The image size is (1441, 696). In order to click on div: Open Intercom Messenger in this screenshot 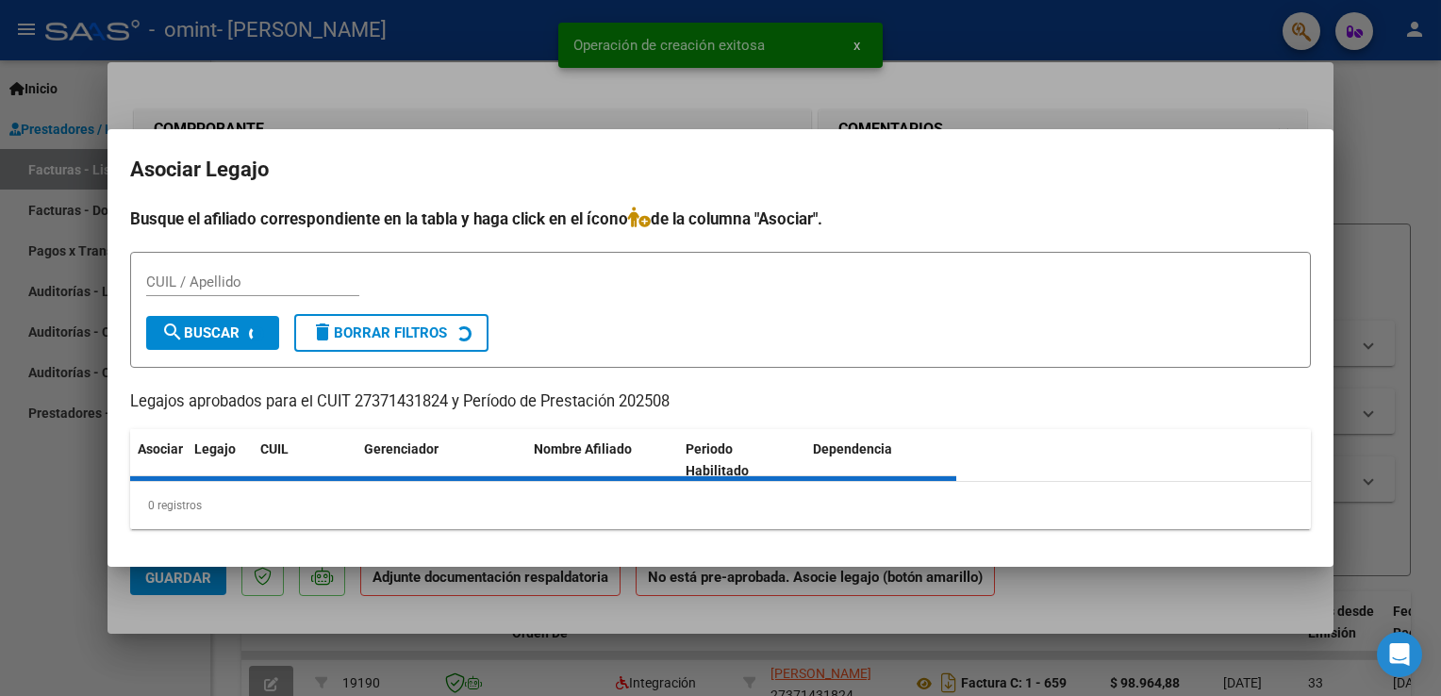, I will do `click(1399, 654)`.